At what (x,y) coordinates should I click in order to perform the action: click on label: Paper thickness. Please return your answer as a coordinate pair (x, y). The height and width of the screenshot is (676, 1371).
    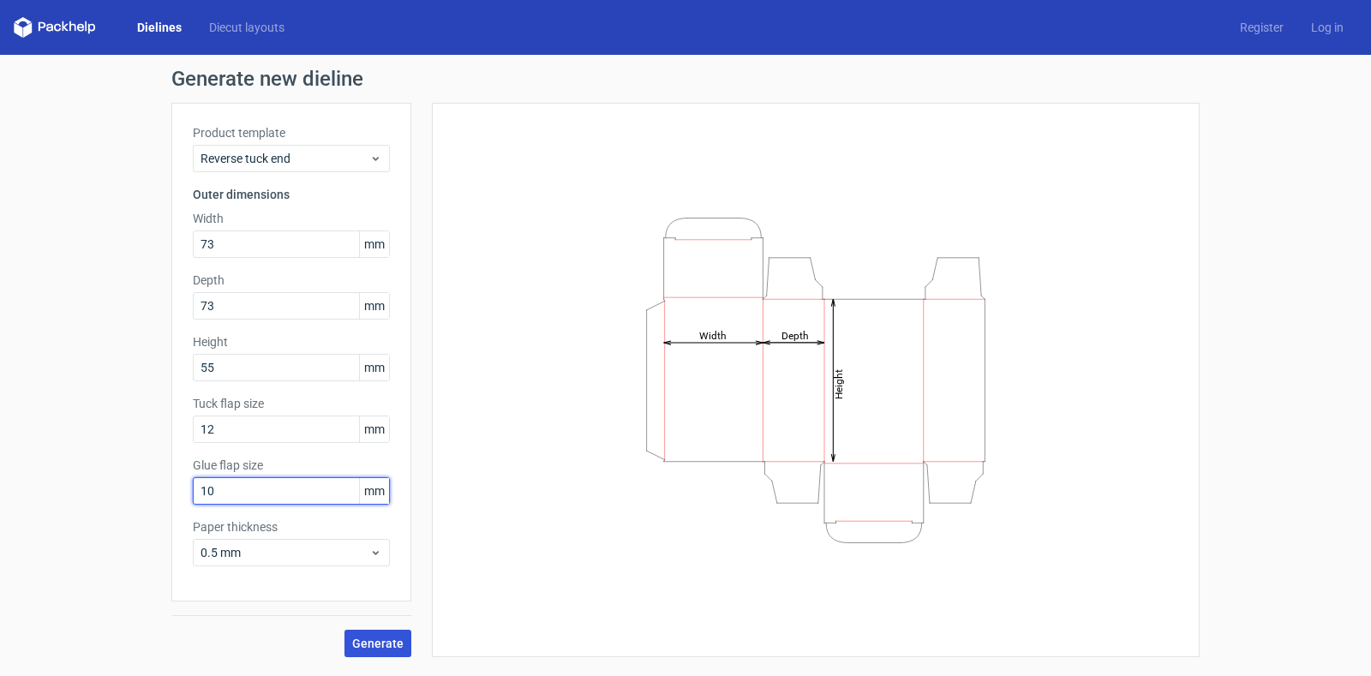
    Looking at the image, I should click on (291, 527).